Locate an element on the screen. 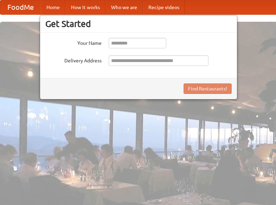  label: Your Name is located at coordinates (73, 42).